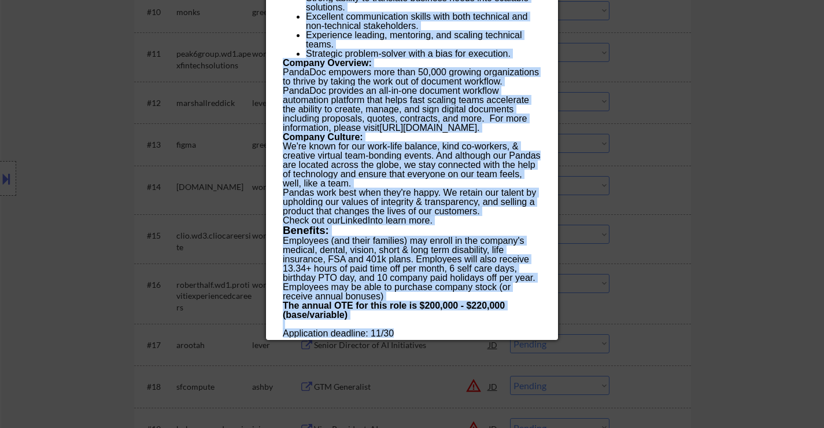  Describe the element at coordinates (412, 268) in the screenshot. I see `p: Employees (and their families) may enroll in the company's medical, dental, vision, short & long ...` at that location.